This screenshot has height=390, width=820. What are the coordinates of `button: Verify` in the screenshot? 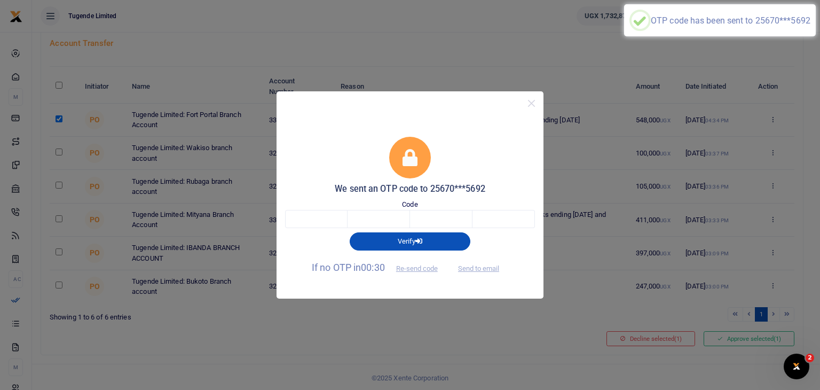 It's located at (410, 241).